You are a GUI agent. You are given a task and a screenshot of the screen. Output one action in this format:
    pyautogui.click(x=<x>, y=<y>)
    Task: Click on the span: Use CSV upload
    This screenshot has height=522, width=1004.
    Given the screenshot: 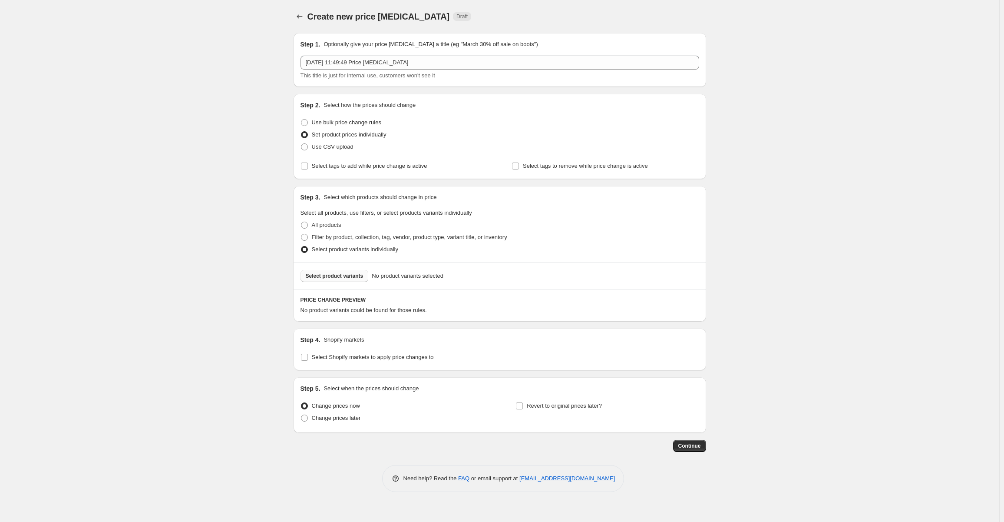 What is the action you would take?
    pyautogui.click(x=333, y=146)
    